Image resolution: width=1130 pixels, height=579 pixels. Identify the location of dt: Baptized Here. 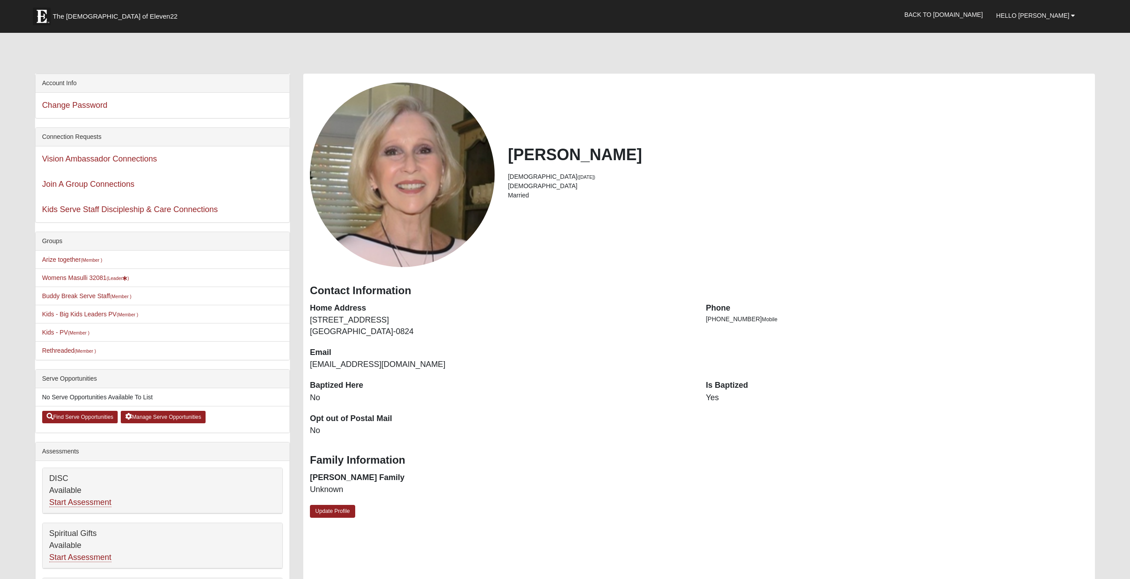
(501, 386).